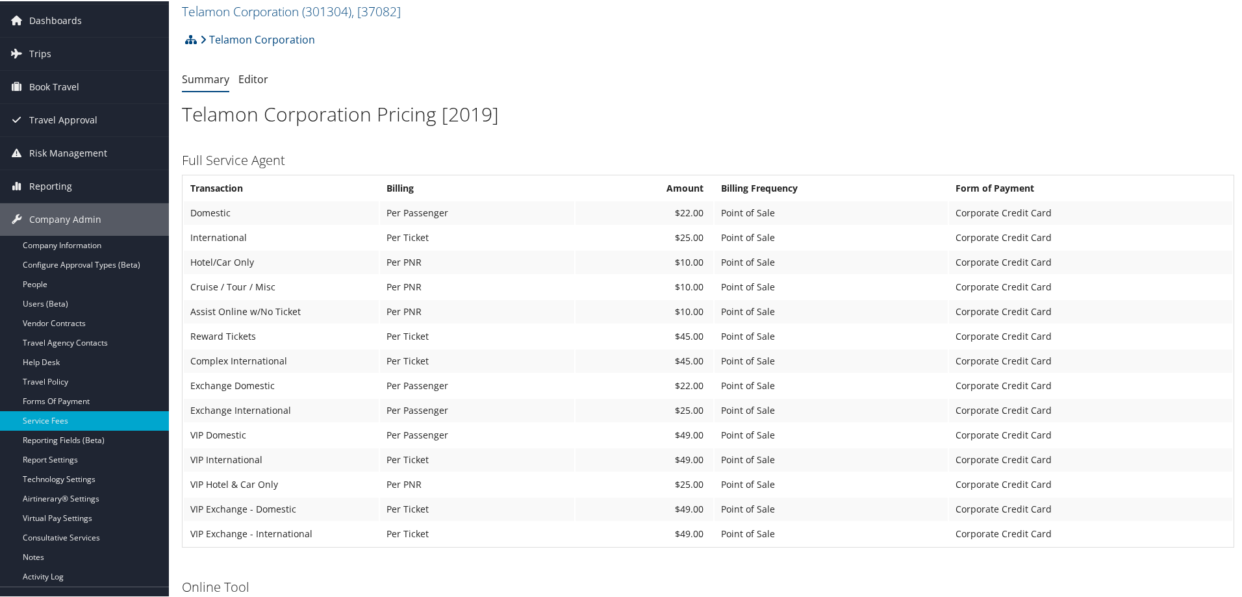 This screenshot has width=1242, height=597. I want to click on td: VIP Exchange - International, so click(281, 533).